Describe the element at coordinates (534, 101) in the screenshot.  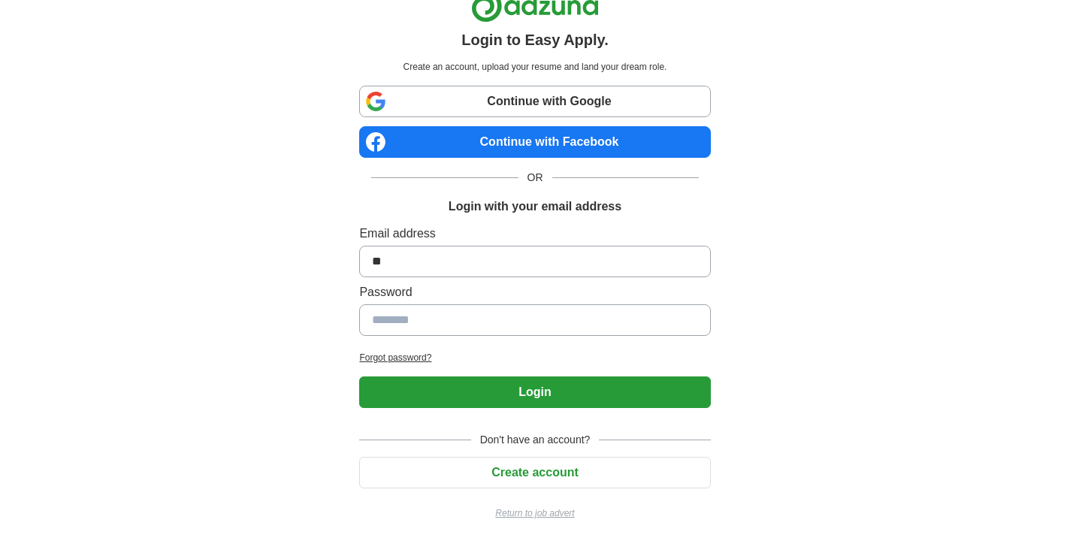
I see `a: Continue with Google` at that location.